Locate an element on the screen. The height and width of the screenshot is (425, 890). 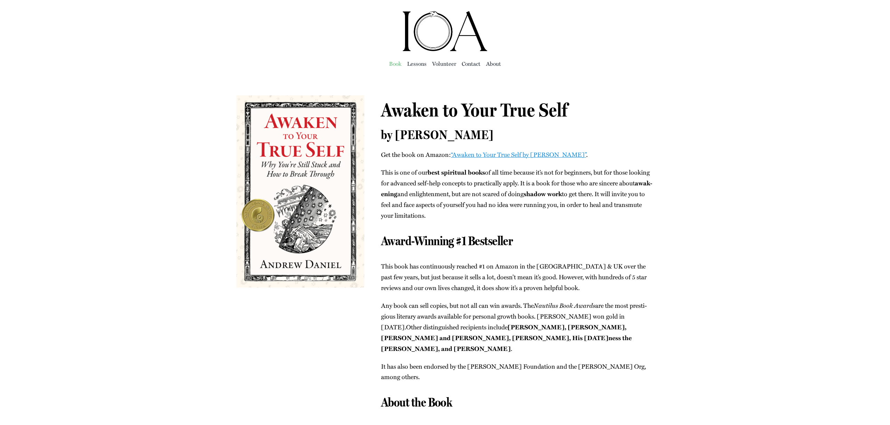
p: Get the book on Ama­zon: . is located at coordinates (517, 154).